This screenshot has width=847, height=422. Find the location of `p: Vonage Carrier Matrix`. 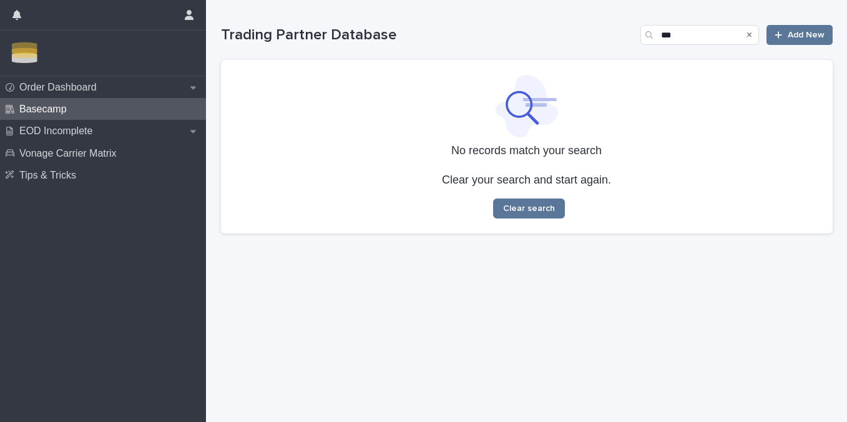

p: Vonage Carrier Matrix is located at coordinates (71, 153).